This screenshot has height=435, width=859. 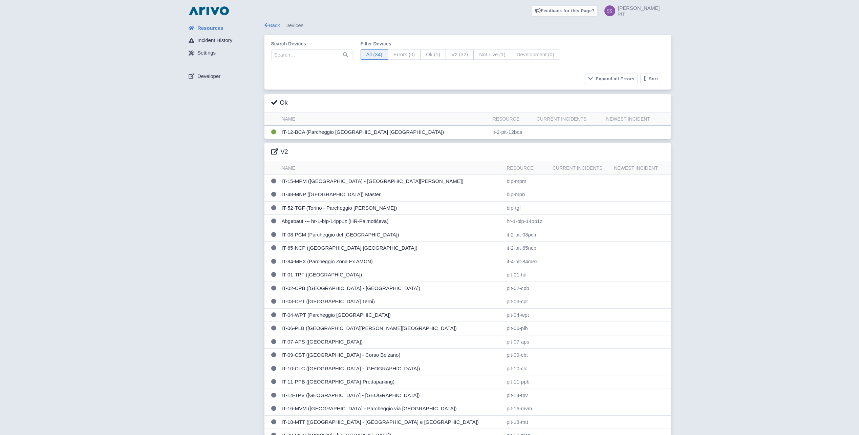 I want to click on span: All (34), so click(x=375, y=55).